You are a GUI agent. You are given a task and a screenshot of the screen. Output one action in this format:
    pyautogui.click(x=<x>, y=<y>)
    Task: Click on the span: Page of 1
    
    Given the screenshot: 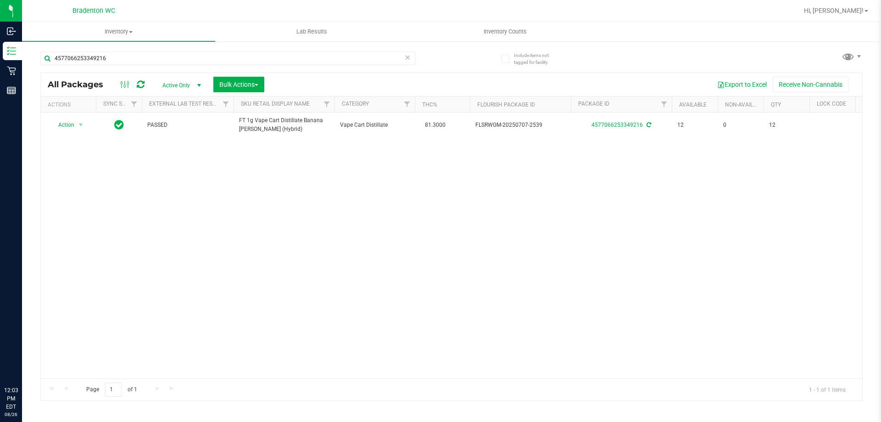 What is the action you would take?
    pyautogui.click(x=112, y=389)
    